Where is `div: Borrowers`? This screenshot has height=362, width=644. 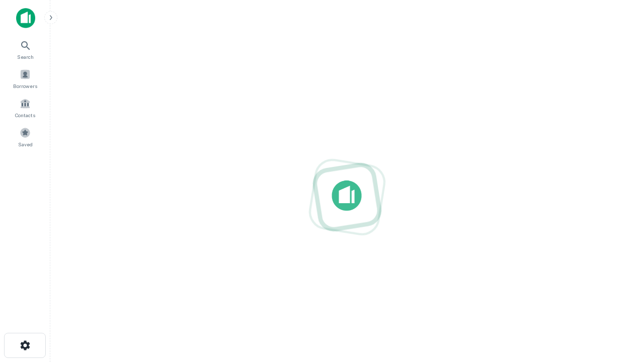 div: Borrowers is located at coordinates (25, 78).